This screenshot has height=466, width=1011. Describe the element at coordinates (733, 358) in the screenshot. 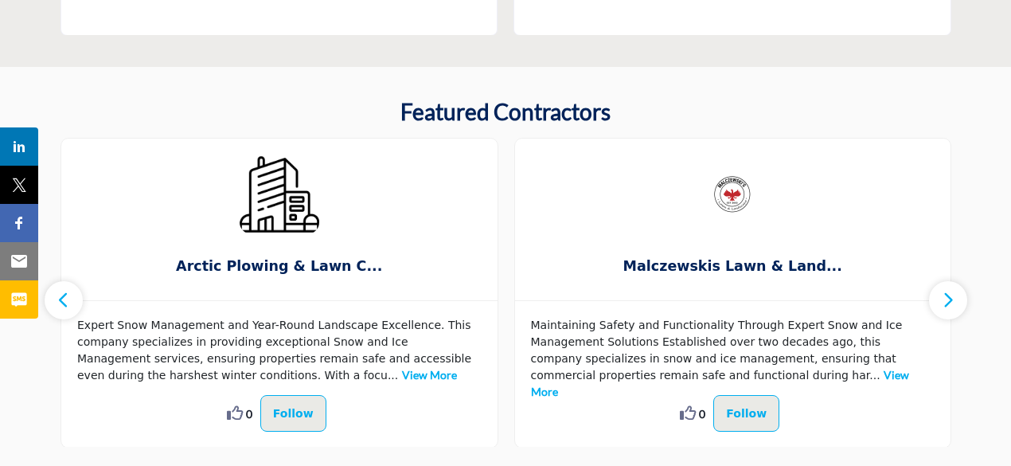

I see `p: Maintaining Safety and Functionality Through Expert Snow and Ice Management Solutions Established...` at that location.